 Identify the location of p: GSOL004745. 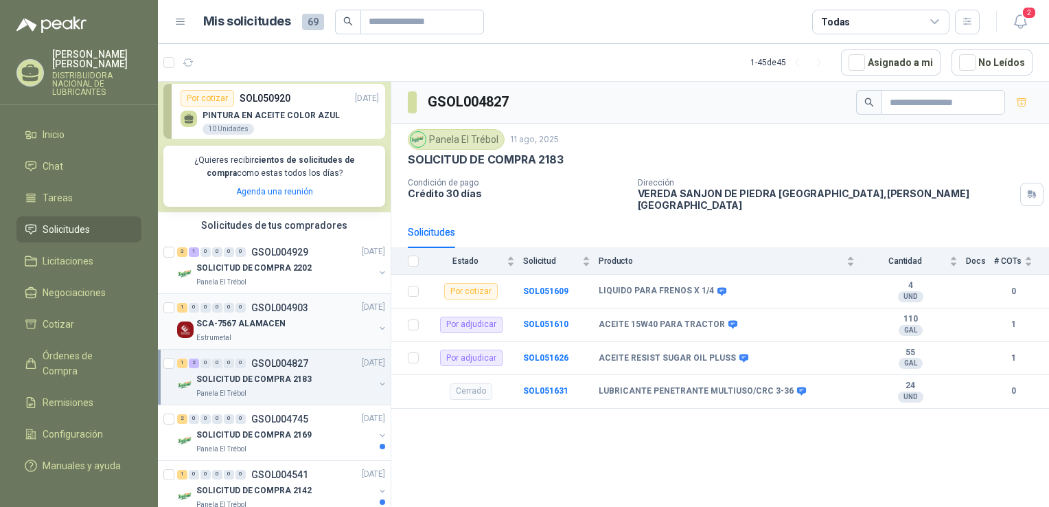
(280, 419).